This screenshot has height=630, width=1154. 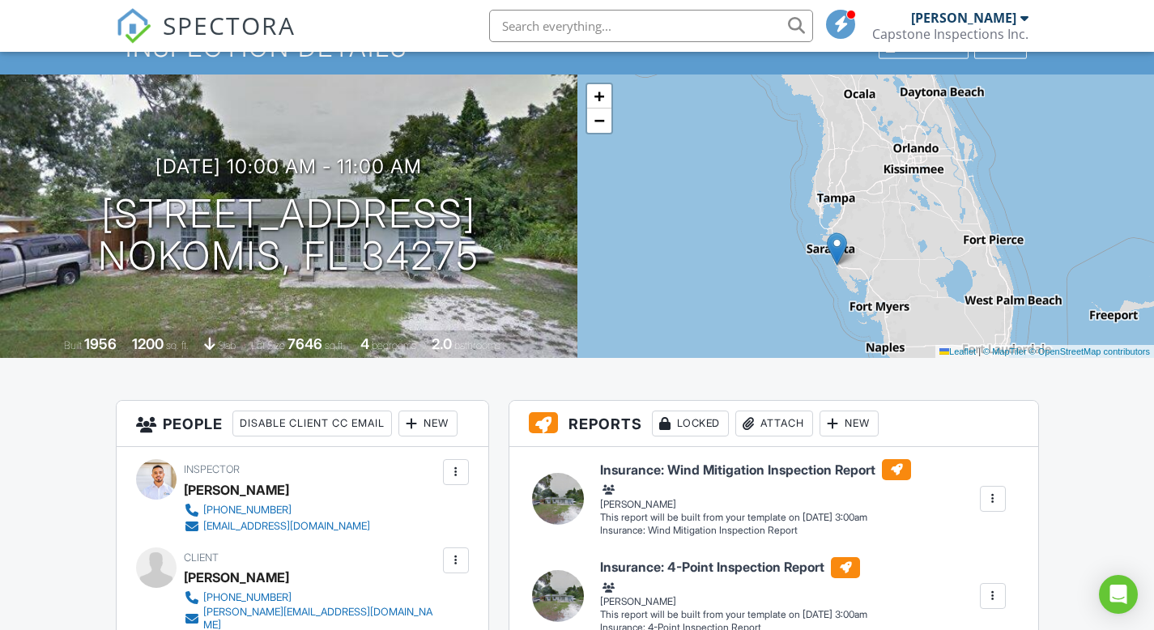 What do you see at coordinates (134, 26) in the screenshot?
I see `img: The Best Home Inspection Software - Spectora` at bounding box center [134, 26].